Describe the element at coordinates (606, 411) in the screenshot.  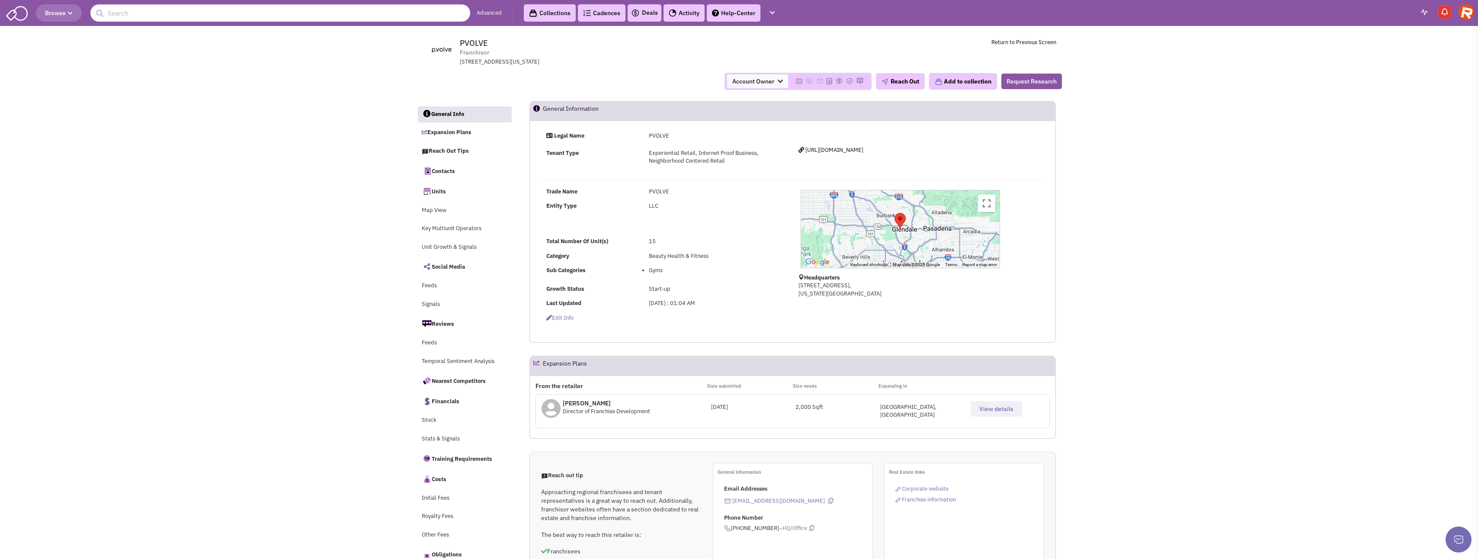
I see `span: Director of Franchise Development` at that location.